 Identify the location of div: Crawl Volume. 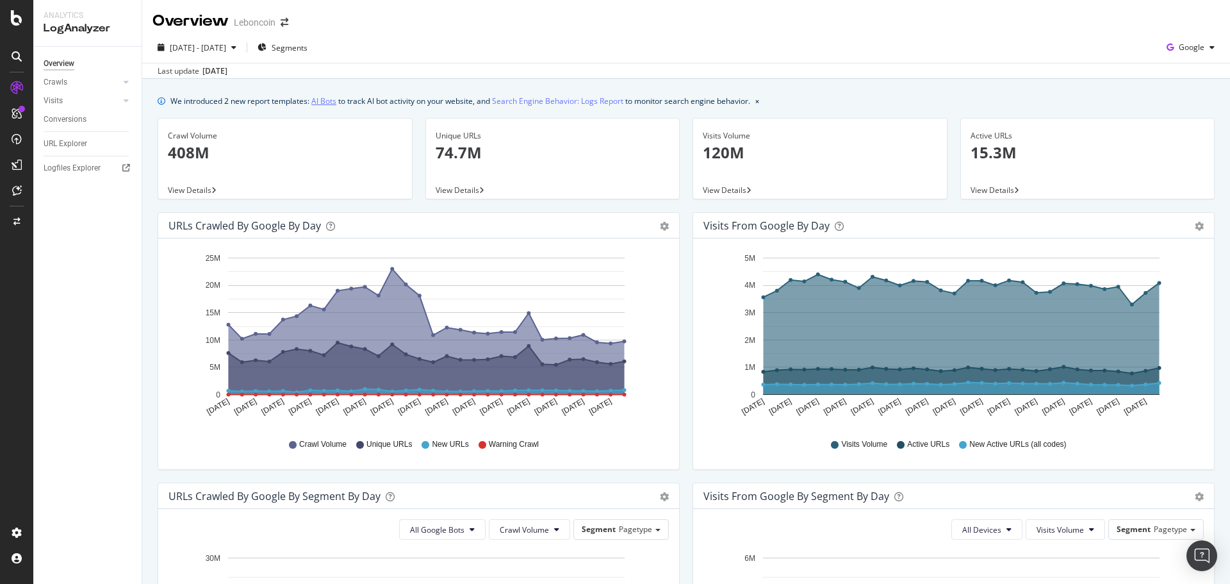
(285, 136).